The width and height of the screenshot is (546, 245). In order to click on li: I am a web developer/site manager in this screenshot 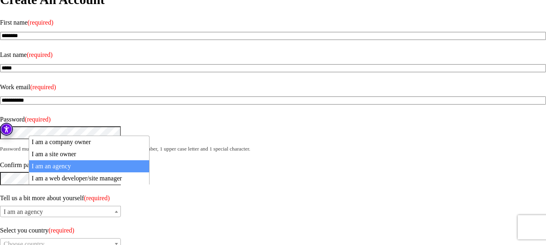, I will do `click(89, 179)`.